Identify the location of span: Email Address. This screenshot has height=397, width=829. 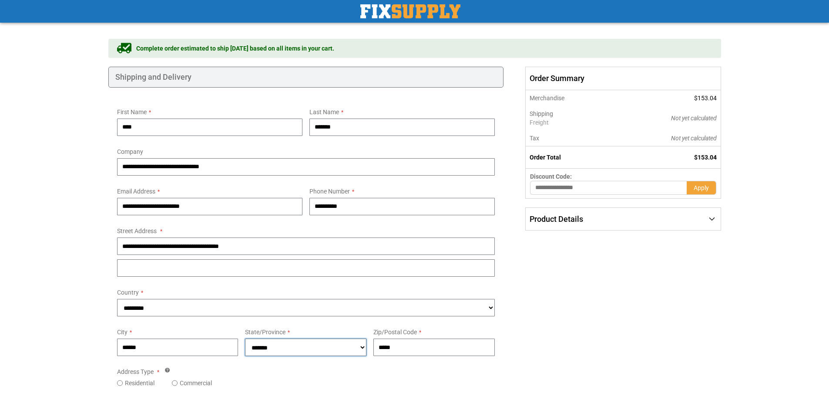
(136, 191).